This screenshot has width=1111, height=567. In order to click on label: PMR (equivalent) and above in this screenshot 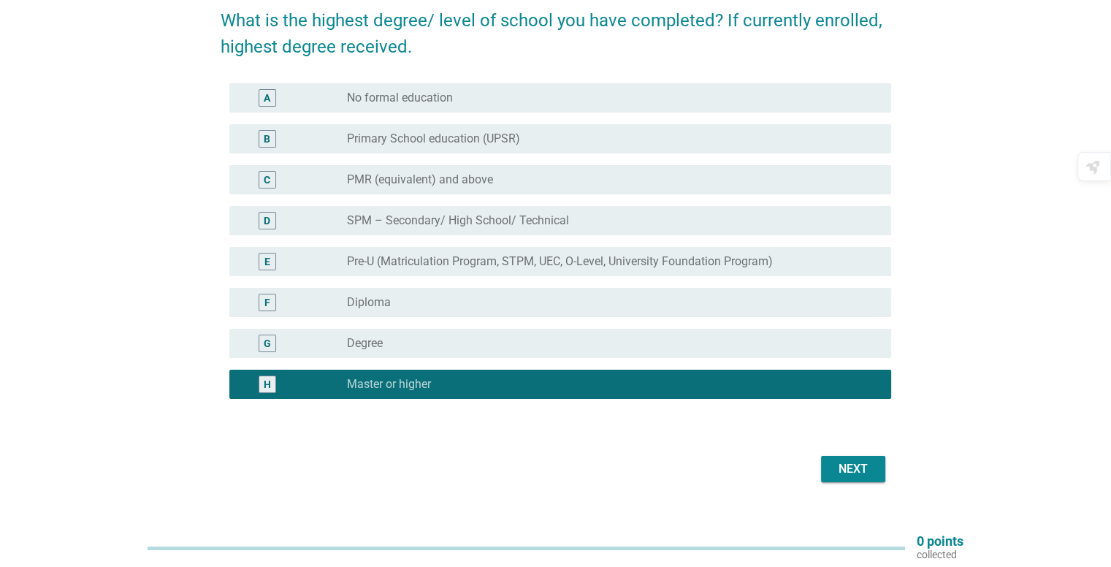, I will do `click(420, 180)`.